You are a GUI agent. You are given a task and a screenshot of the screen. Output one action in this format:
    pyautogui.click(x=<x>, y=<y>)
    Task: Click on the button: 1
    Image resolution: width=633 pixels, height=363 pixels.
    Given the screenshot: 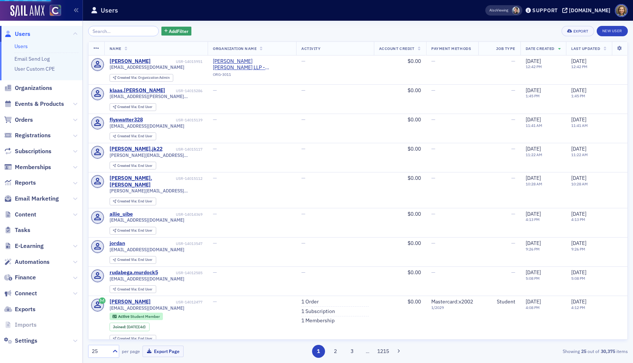 What is the action you would take?
    pyautogui.click(x=318, y=351)
    